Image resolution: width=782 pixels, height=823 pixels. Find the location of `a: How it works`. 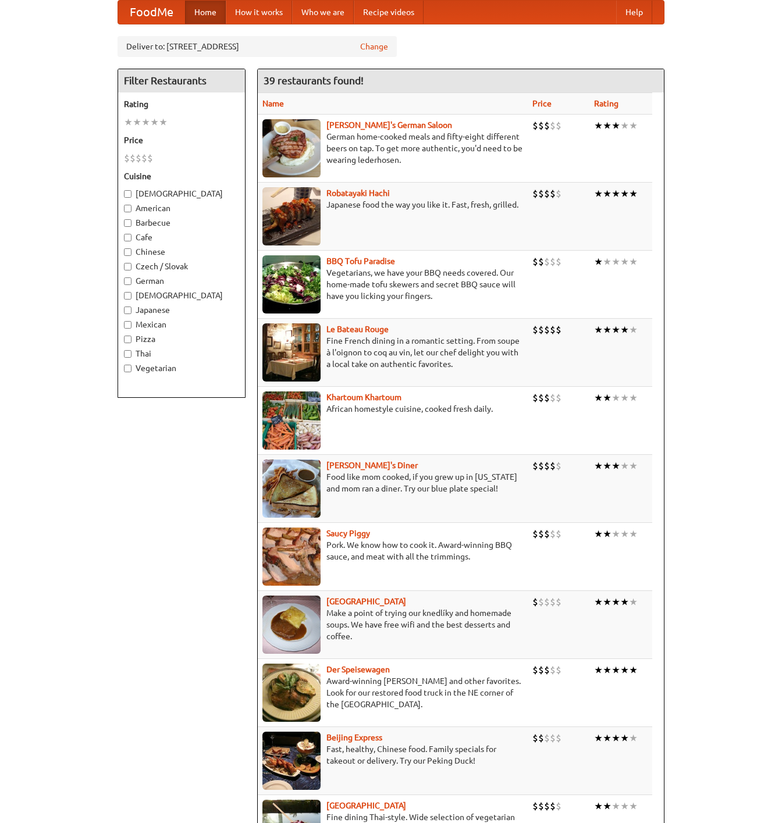

a: How it works is located at coordinates (259, 12).